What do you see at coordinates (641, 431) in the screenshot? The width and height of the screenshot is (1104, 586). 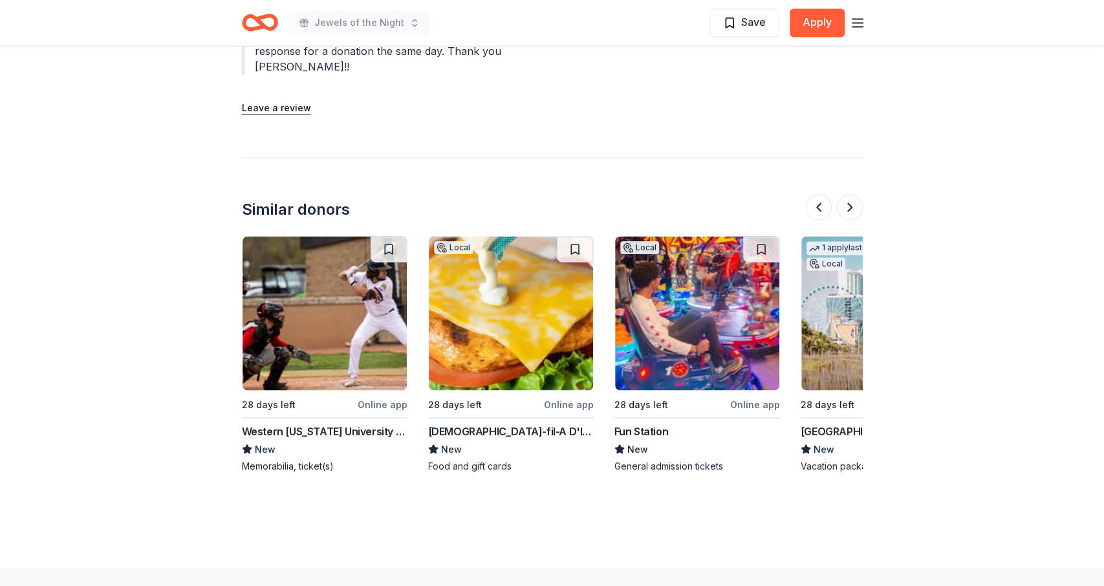 I see `div: Fun Station` at bounding box center [641, 431].